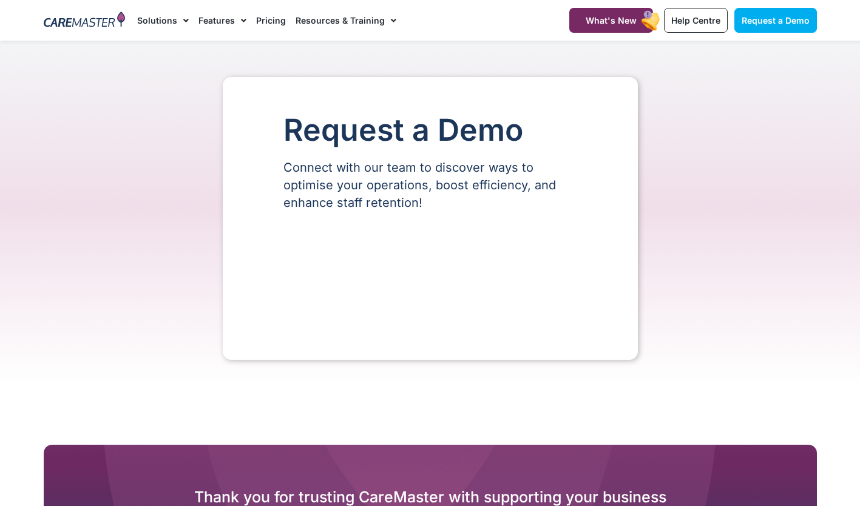 This screenshot has width=860, height=506. What do you see at coordinates (695, 20) in the screenshot?
I see `span: Help Centre` at bounding box center [695, 20].